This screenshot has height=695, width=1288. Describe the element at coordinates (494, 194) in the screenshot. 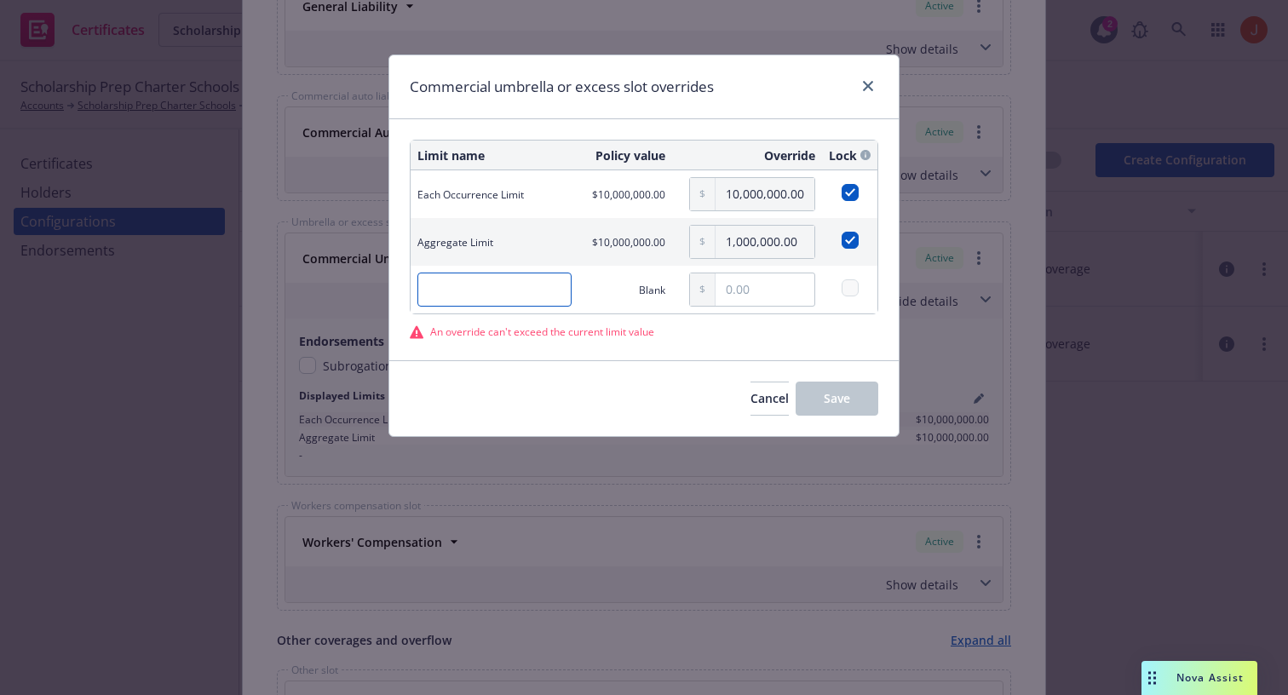

I see `td: Each Occurrence Limit` at that location.